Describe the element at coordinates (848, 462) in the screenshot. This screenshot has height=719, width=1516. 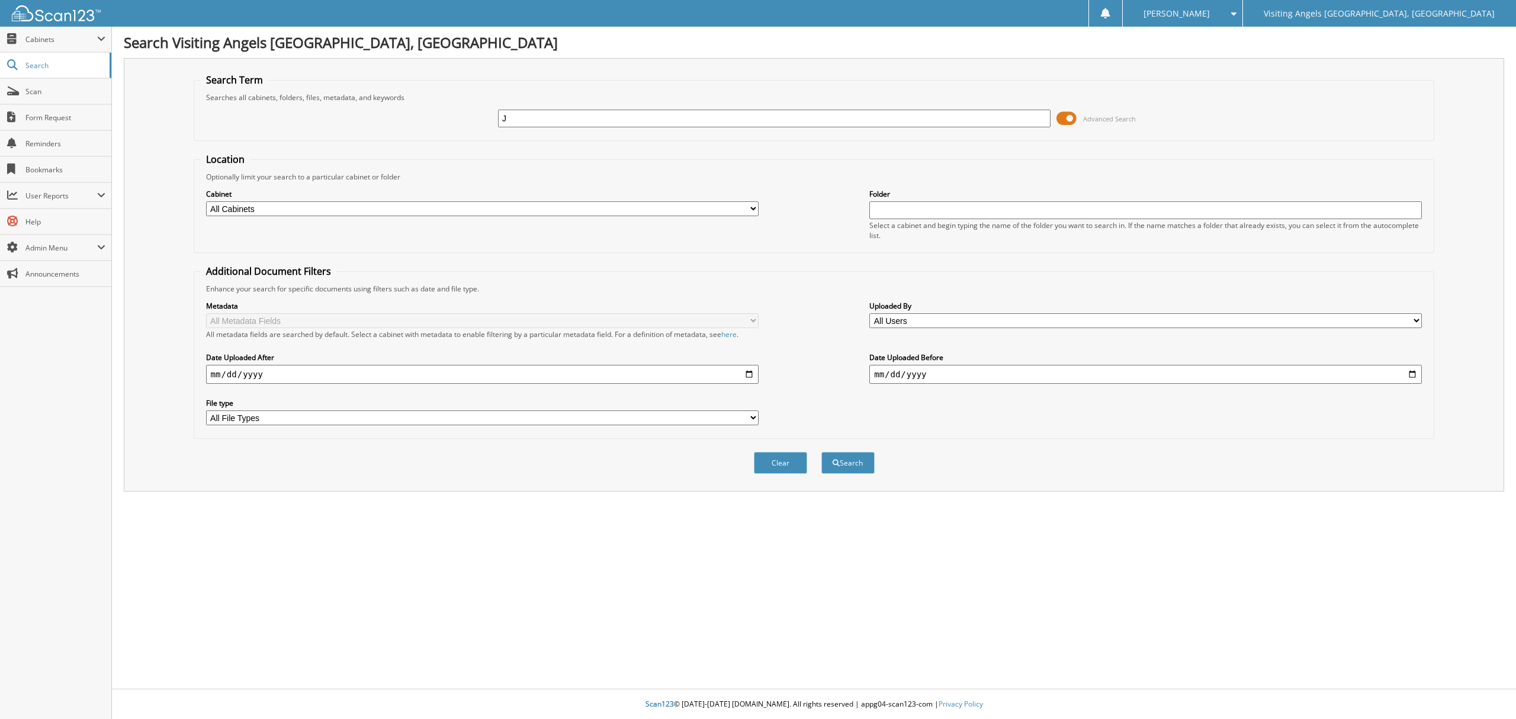
I see `button: Search` at that location.